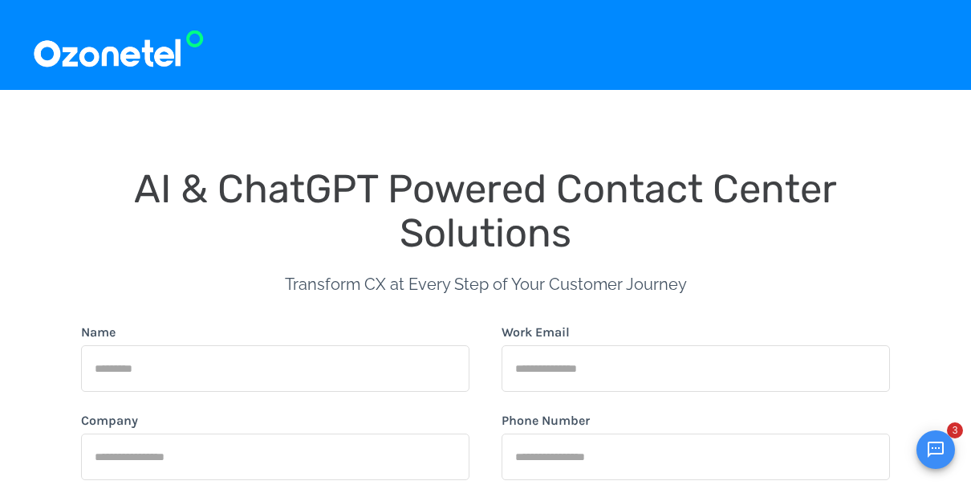 This screenshot has height=485, width=971. I want to click on label: Company, so click(109, 420).